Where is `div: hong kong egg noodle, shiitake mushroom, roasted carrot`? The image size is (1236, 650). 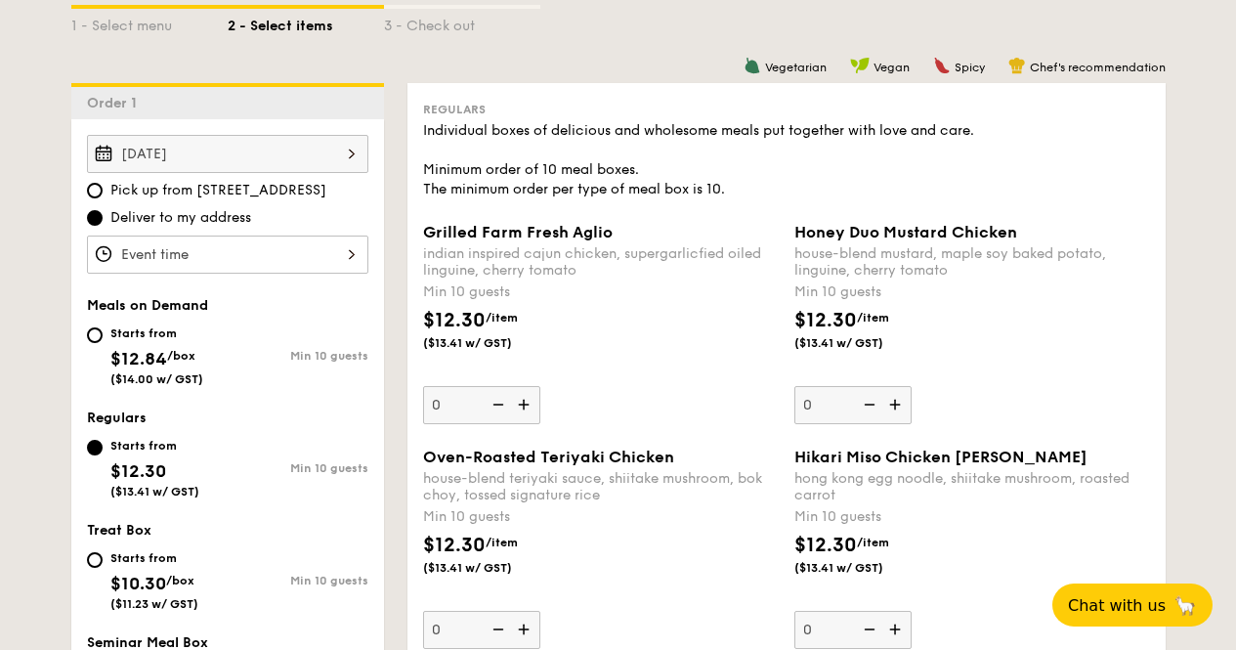 div: hong kong egg noodle, shiitake mushroom, roasted carrot is located at coordinates (972, 487).